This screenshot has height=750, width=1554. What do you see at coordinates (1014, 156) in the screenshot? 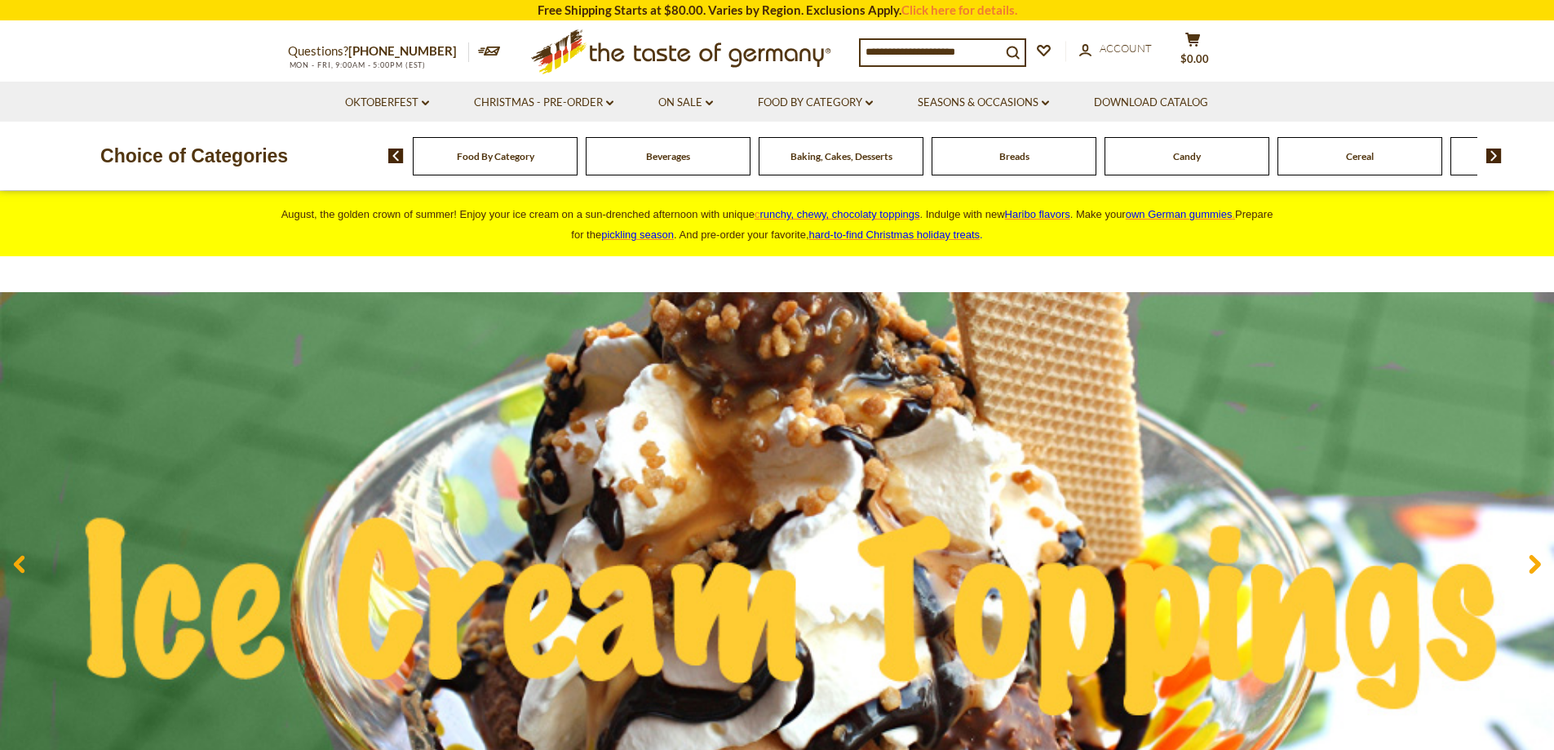
I see `span: Breads` at bounding box center [1014, 156].